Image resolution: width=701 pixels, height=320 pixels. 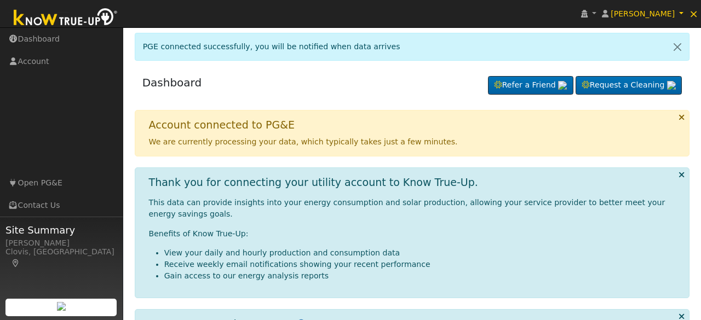 What do you see at coordinates (422, 253) in the screenshot?
I see `li: View your daily and hourly production and consumption data` at bounding box center [422, 253].